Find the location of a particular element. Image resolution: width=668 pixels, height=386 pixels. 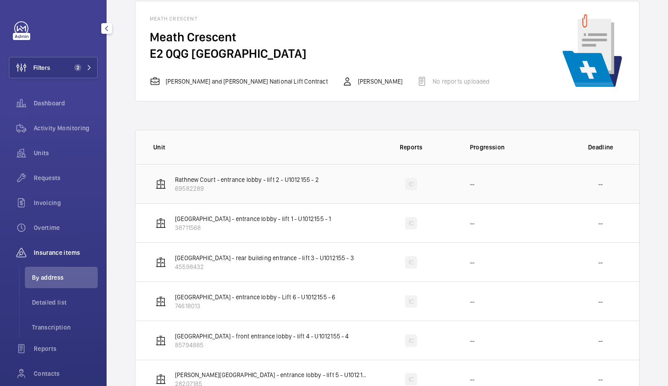

p: Reports is located at coordinates (411, 147).